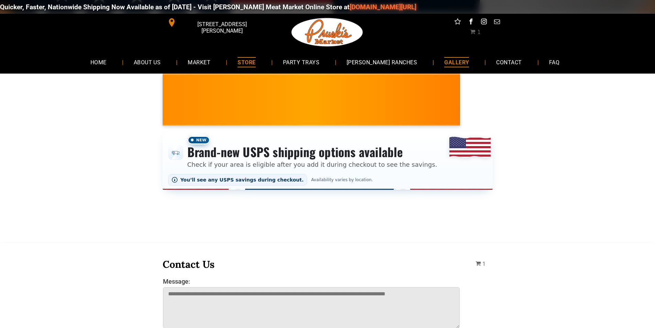 The width and height of the screenshot is (655, 328). I want to click on span: Availability varies by location., so click(342, 180).